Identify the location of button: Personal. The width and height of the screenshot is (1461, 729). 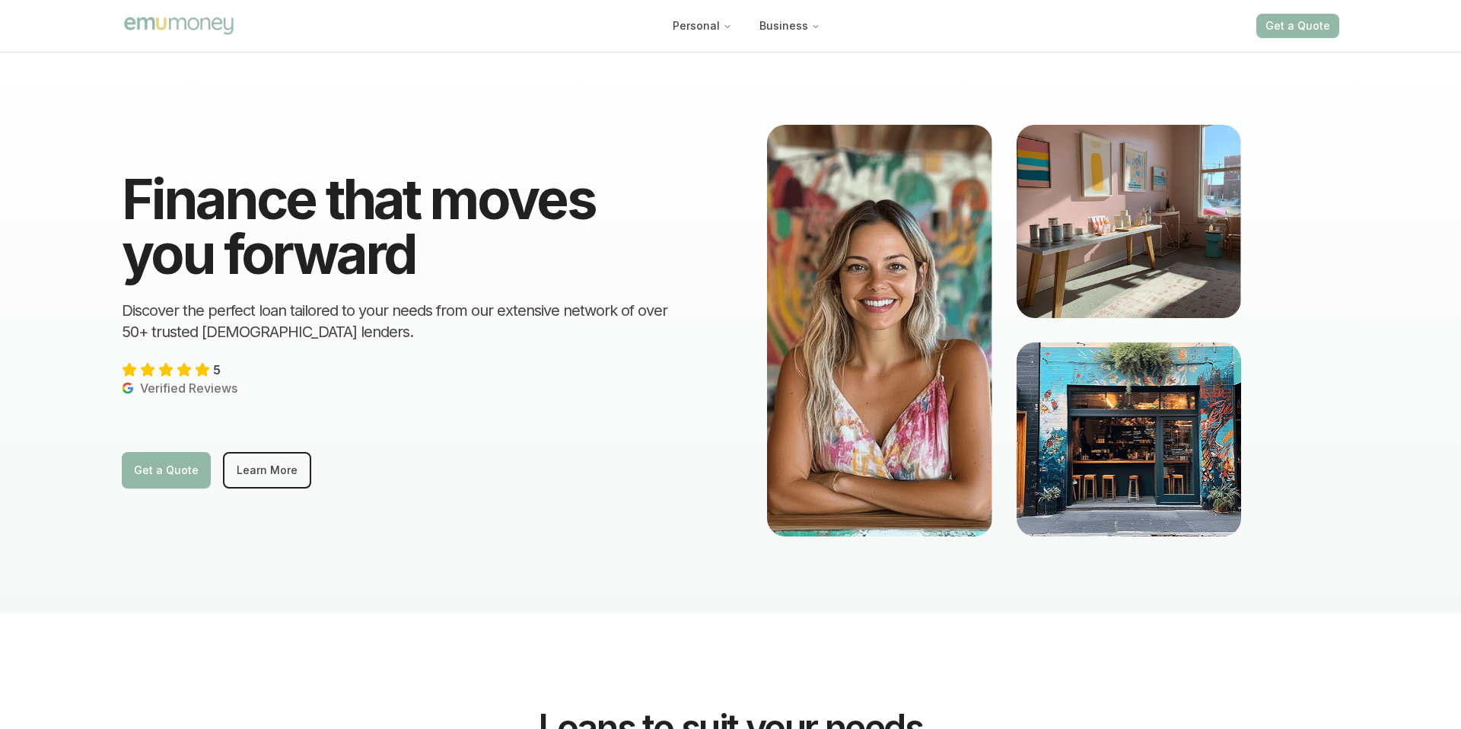
(702, 26).